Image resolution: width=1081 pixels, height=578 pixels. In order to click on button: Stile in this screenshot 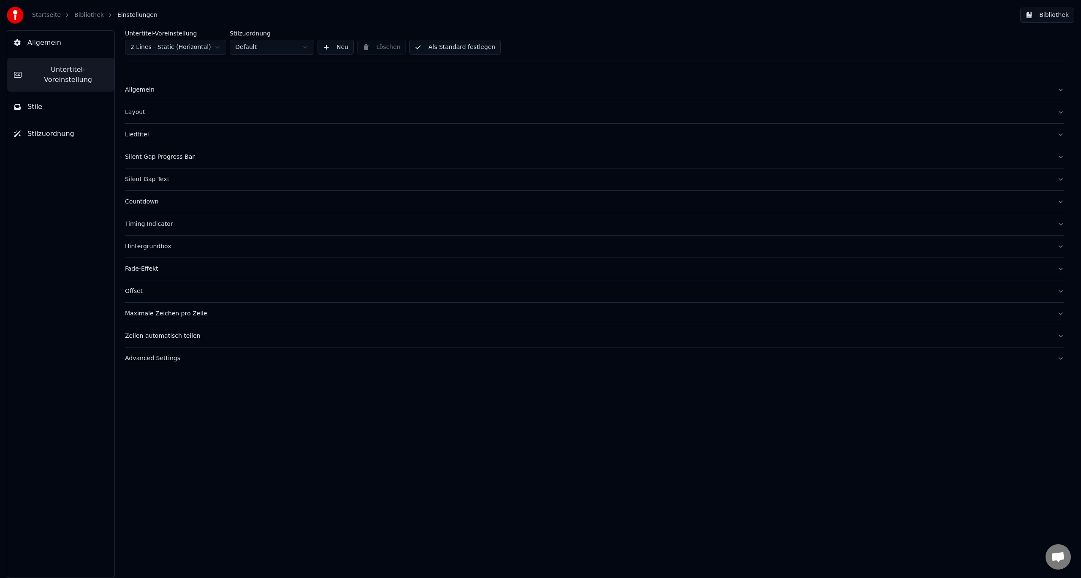, I will do `click(61, 107)`.